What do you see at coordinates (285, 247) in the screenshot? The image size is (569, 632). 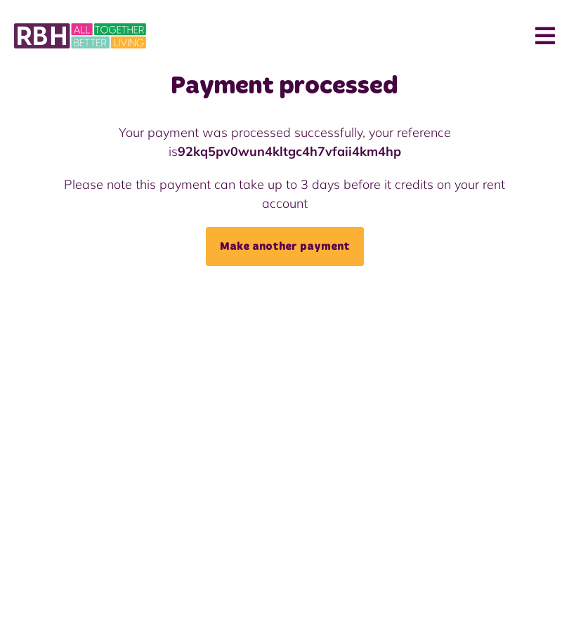 I see `a: Make another payment` at bounding box center [285, 247].